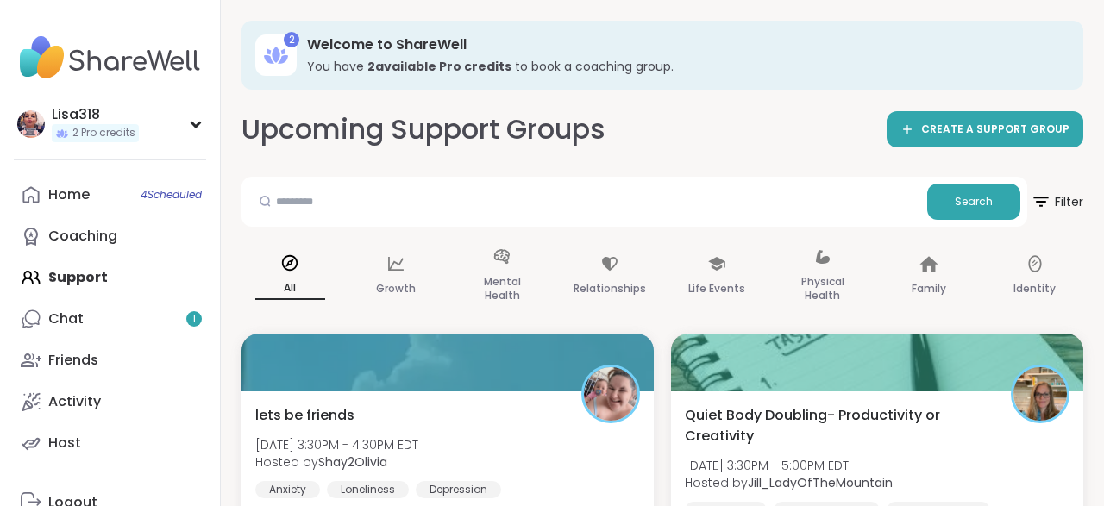 Image resolution: width=1104 pixels, height=506 pixels. I want to click on h2: Upcoming Support Groups, so click(424, 129).